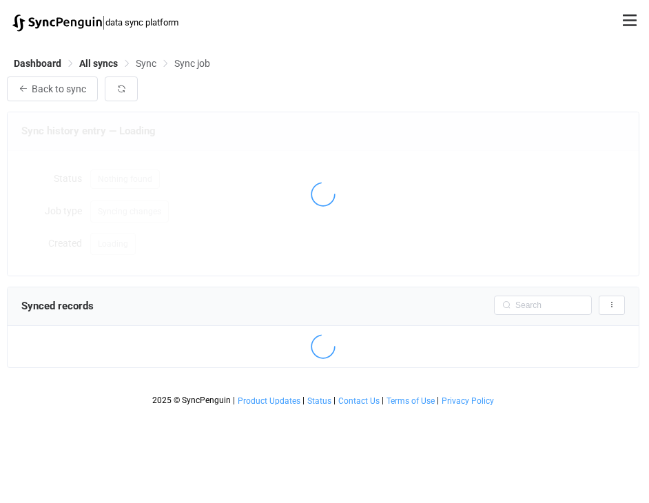 The image size is (649, 503). What do you see at coordinates (359, 401) in the screenshot?
I see `span: Contact Us` at bounding box center [359, 401].